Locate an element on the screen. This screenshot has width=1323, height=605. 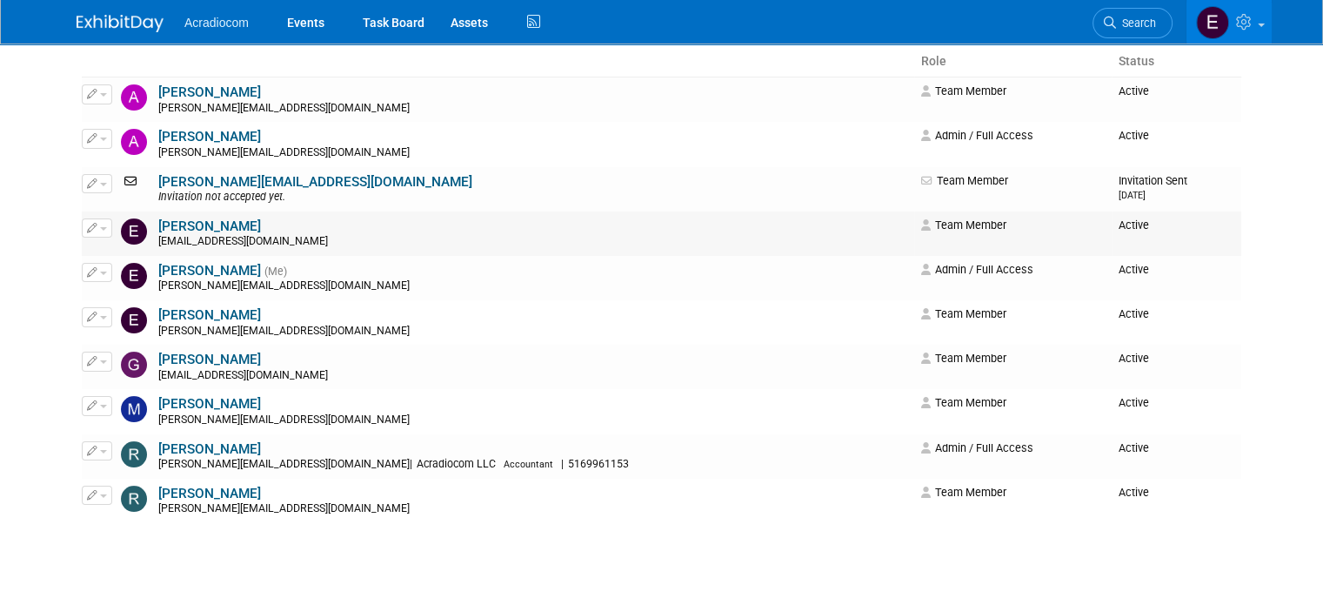
img: Eric Healy is located at coordinates (134, 320).